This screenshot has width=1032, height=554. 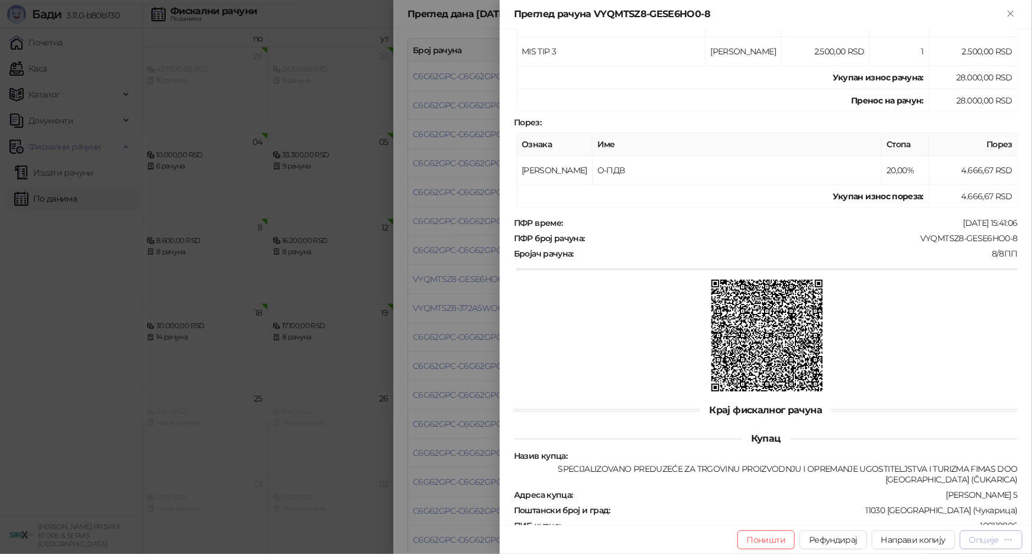 I want to click on img: QR код, so click(x=767, y=335).